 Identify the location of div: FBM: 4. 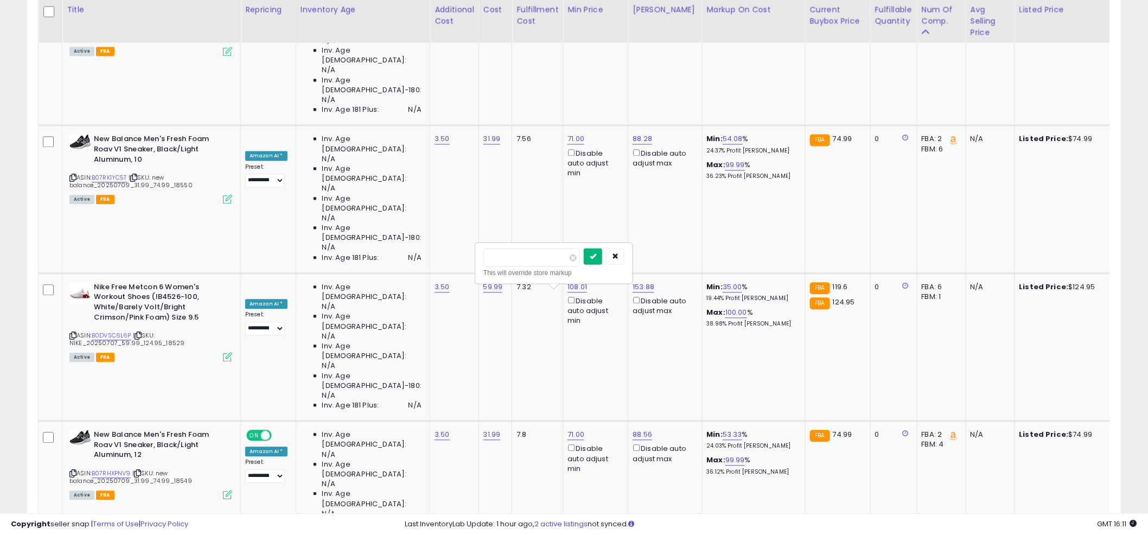
(939, 444).